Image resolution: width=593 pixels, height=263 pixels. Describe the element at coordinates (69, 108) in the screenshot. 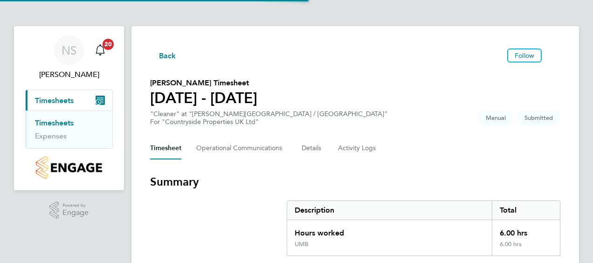

I see `nav: Main navigation` at that location.